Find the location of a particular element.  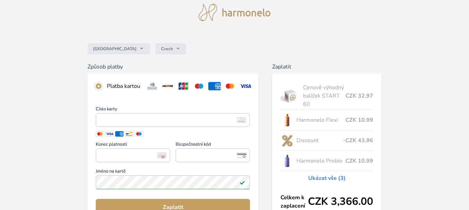

img: CLEAN_FLEXI_se_stinem_x-hi_(1)-lo.jpg is located at coordinates (287, 120).